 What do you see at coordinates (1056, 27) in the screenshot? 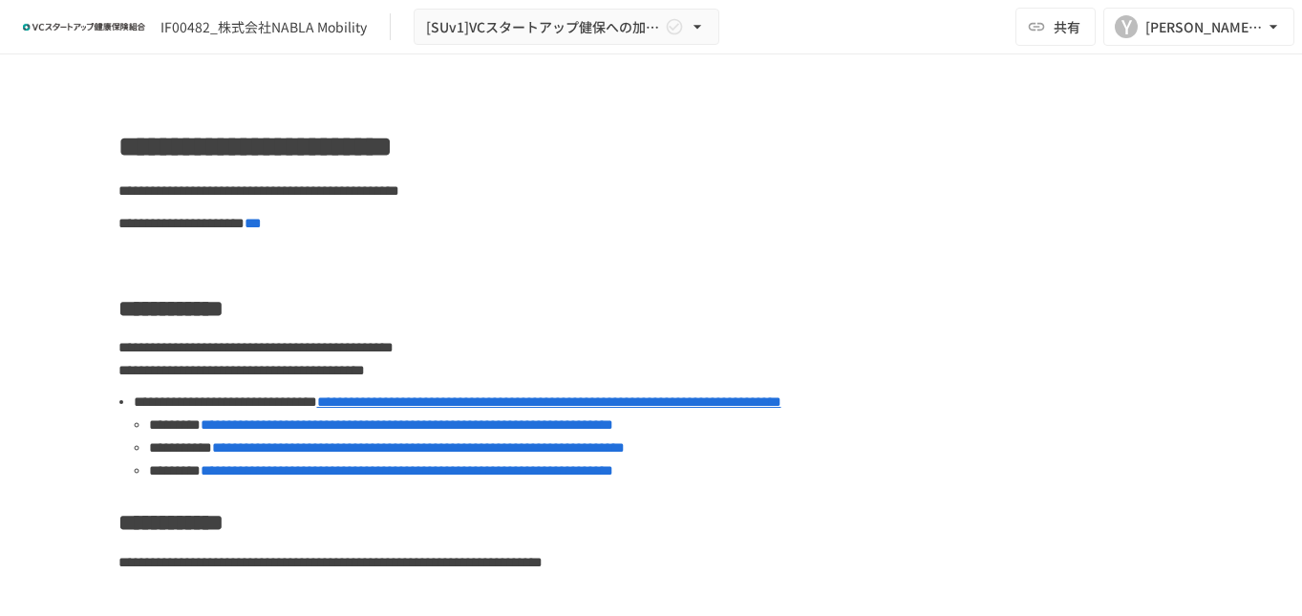
I see `button: 共有` at bounding box center [1056, 27].